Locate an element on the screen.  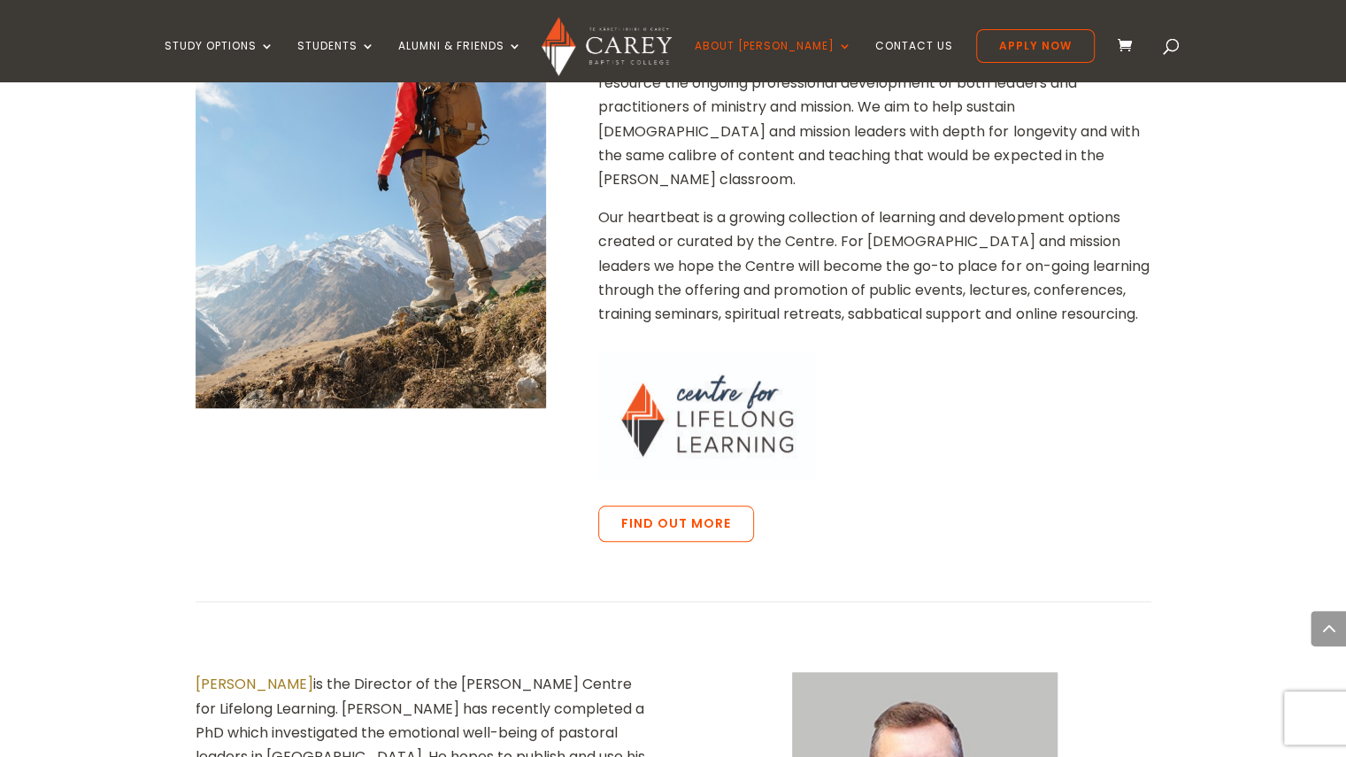
a: Alumni & Friends is located at coordinates (460, 60).